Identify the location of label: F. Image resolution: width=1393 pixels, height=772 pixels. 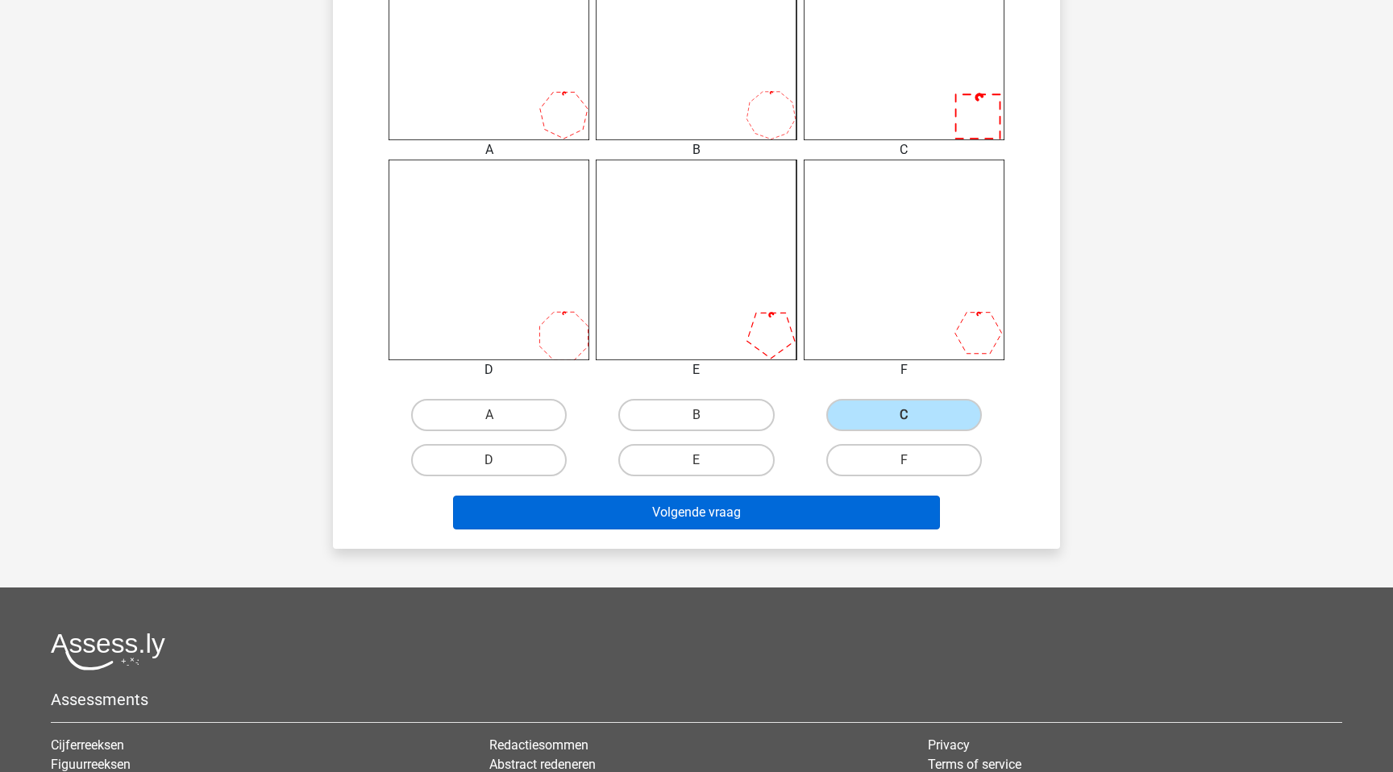
(904, 460).